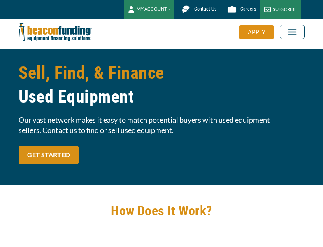 The image size is (323, 247). Describe the element at coordinates (205, 9) in the screenshot. I see `span: Contact Us` at that location.